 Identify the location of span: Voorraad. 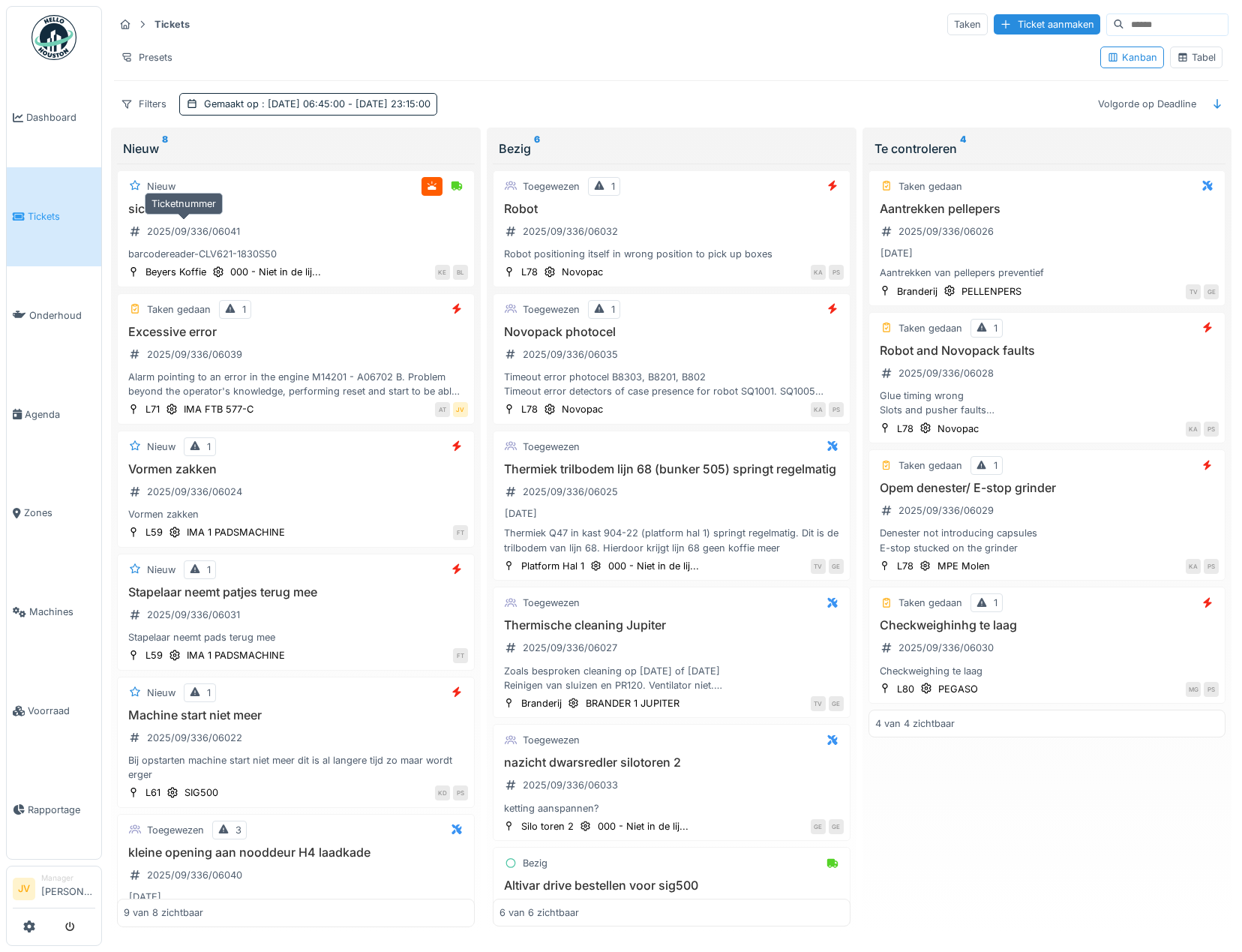
(62, 710).